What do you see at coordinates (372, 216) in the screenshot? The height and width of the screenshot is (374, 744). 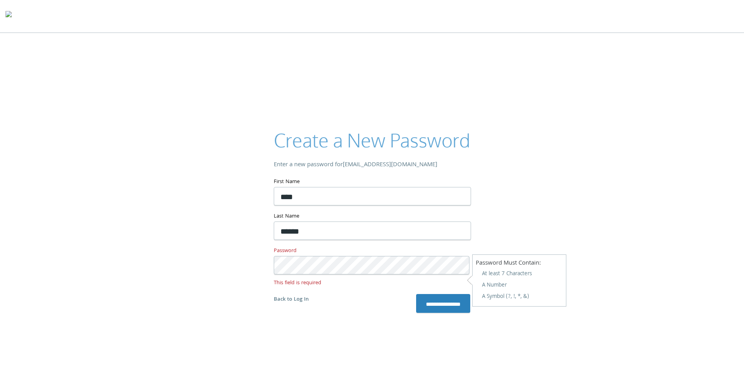 I see `label: Last Name` at bounding box center [372, 216].